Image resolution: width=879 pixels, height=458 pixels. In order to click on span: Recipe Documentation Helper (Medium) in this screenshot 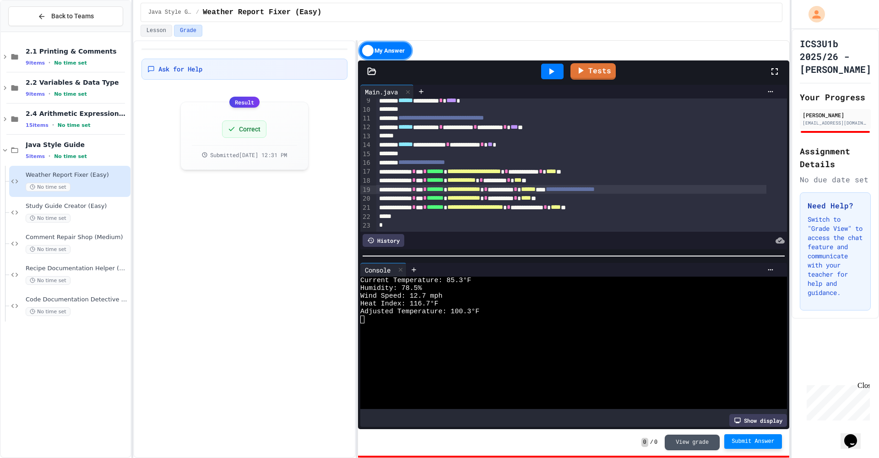, I will do `click(77, 268)`.